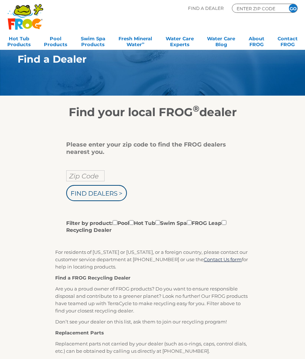 Image resolution: width=305 pixels, height=359 pixels. I want to click on a: Water CareBlog, so click(221, 41).